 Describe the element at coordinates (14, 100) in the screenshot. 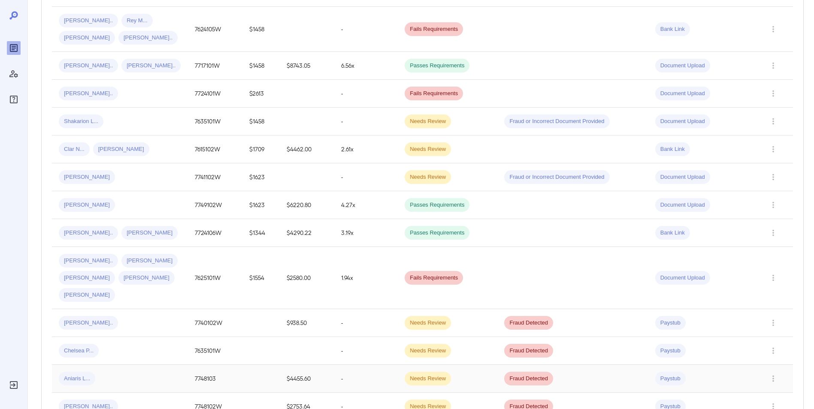

I see `div: FAQ` at that location.